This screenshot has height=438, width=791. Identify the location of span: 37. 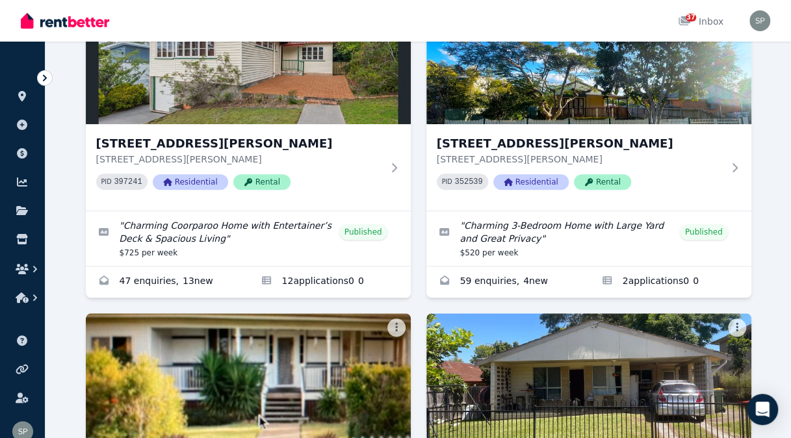
(691, 18).